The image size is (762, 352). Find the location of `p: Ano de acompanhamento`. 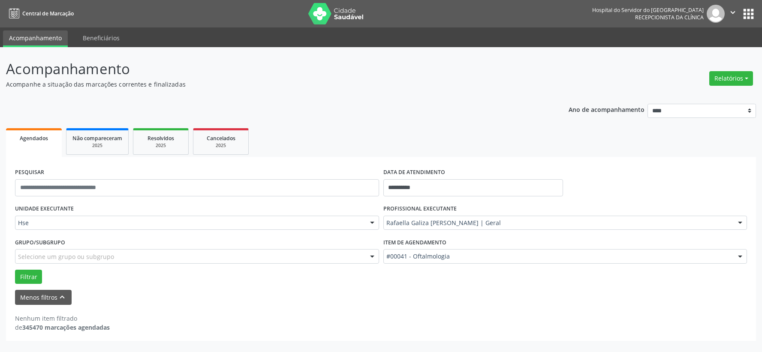

p: Ano de acompanhamento is located at coordinates (606, 109).